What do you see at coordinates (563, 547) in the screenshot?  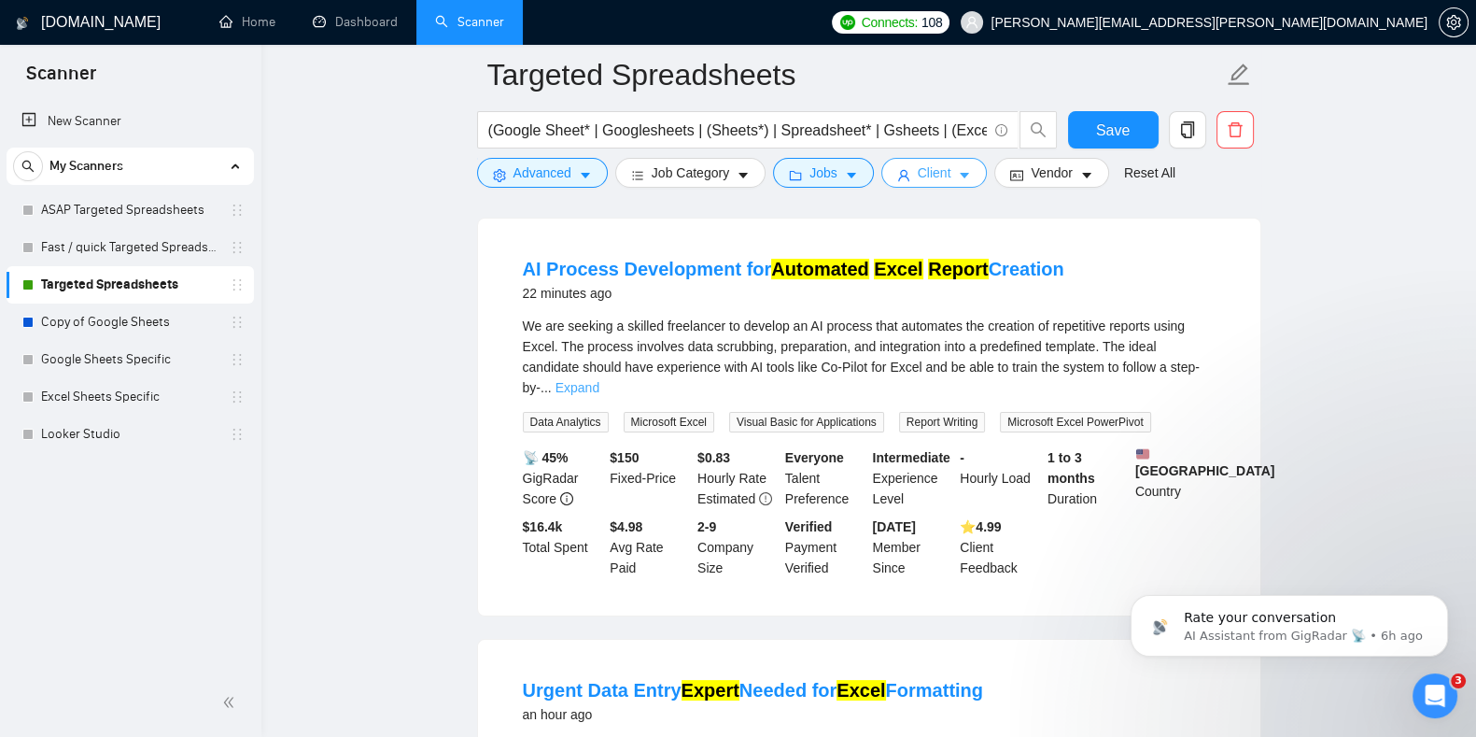 I see `div: Total Spent` at bounding box center [563, 547].